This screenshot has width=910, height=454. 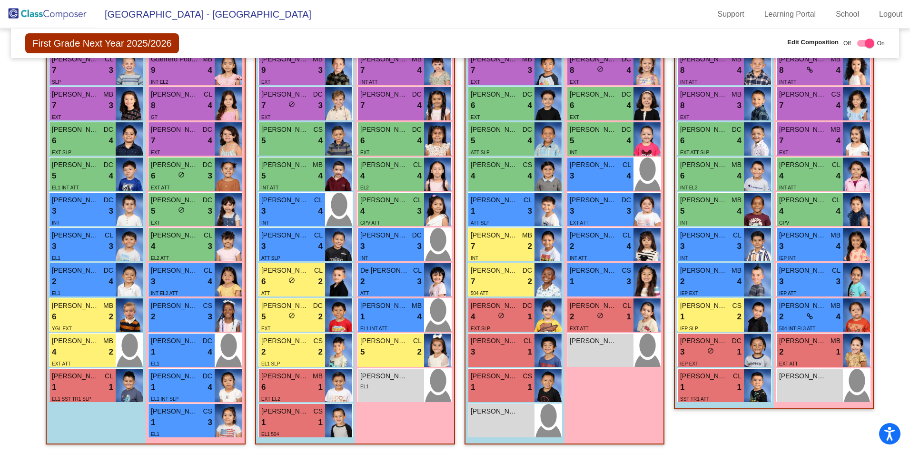 I want to click on span: ATT SLP, so click(x=271, y=258).